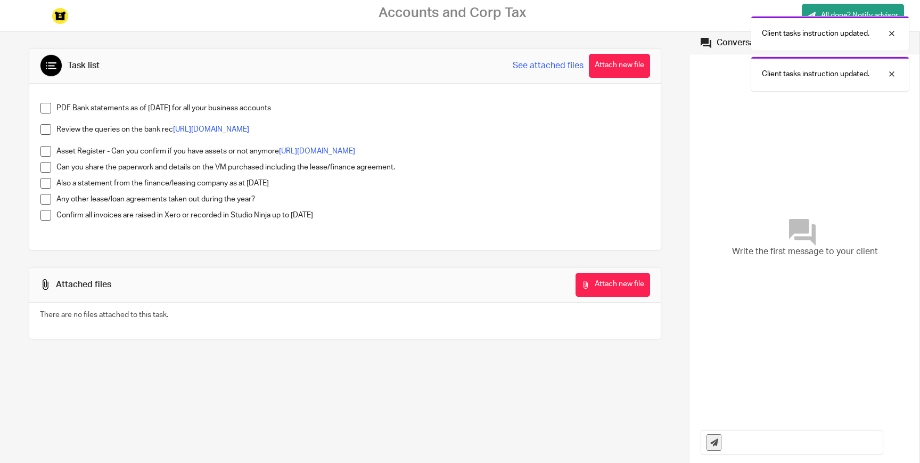  I want to click on div: Task list, so click(84, 65).